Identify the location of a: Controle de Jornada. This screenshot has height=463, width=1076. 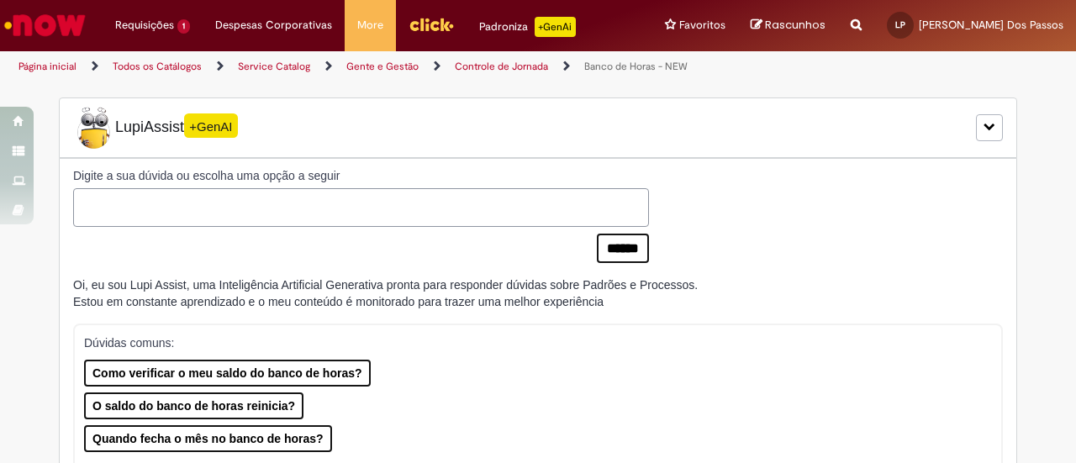
(501, 66).